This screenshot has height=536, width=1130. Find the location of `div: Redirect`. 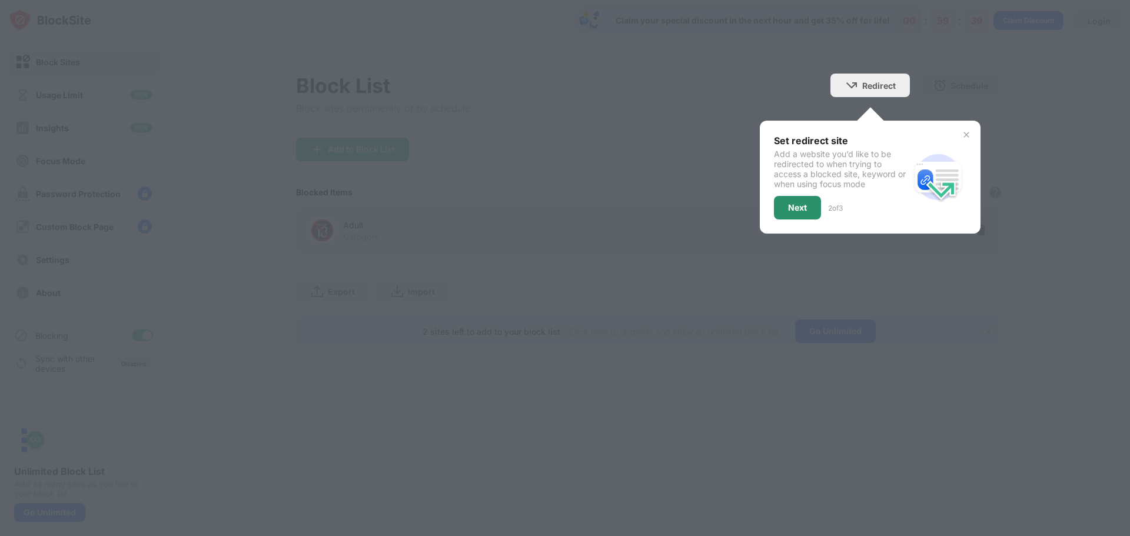

div: Redirect is located at coordinates (879, 85).